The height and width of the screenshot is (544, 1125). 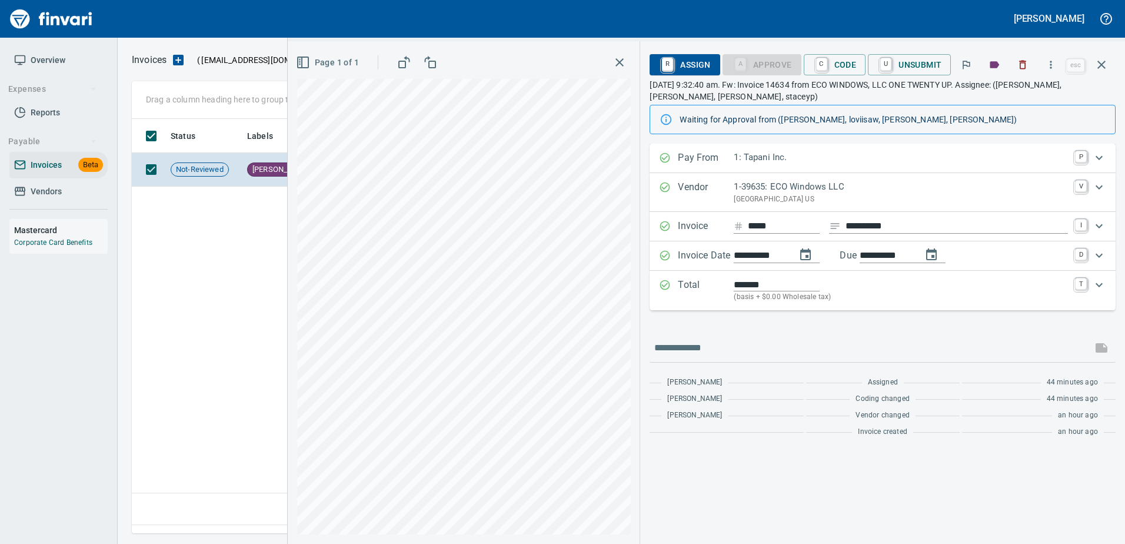 I want to click on button: Expenses, so click(x=52, y=89).